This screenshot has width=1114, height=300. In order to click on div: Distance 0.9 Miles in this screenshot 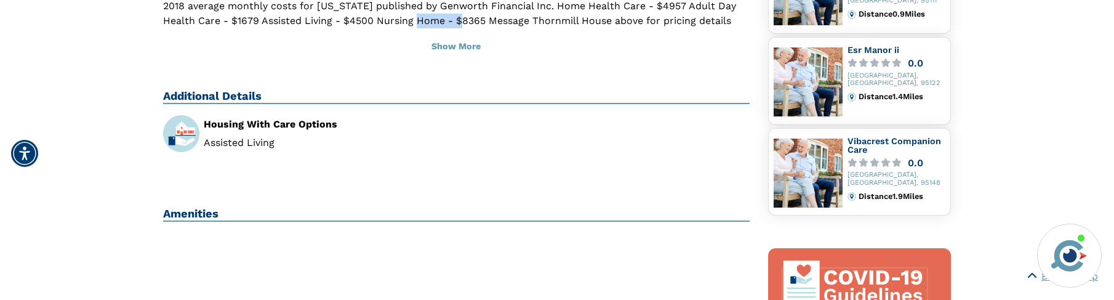, I will do `click(901, 14)`.